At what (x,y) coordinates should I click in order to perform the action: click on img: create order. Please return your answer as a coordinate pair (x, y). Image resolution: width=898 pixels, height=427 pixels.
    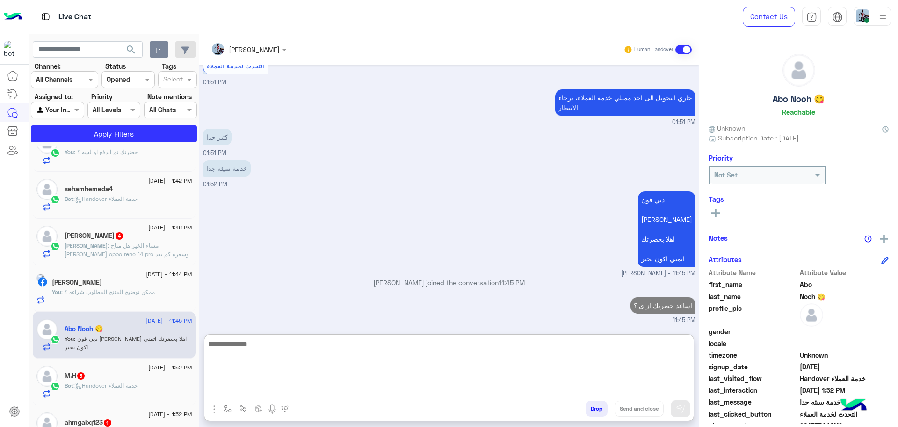
    Looking at the image, I should click on (259, 408).